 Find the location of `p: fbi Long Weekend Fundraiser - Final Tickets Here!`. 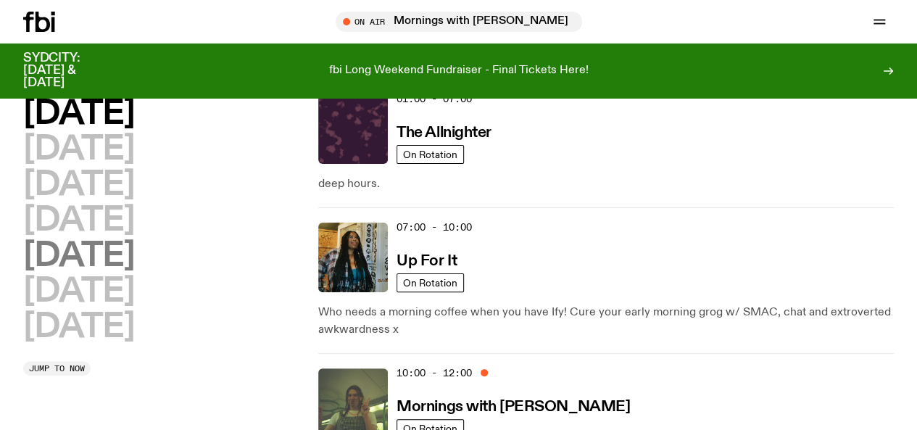

p: fbi Long Weekend Fundraiser - Final Tickets Here! is located at coordinates (459, 71).